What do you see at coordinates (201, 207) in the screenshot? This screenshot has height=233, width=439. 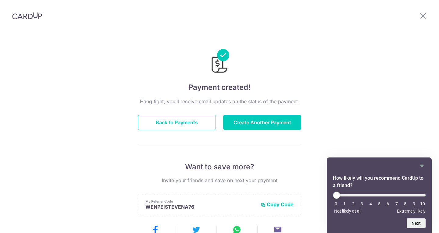 I see `p: WENPEISTEVENA76` at bounding box center [201, 207].